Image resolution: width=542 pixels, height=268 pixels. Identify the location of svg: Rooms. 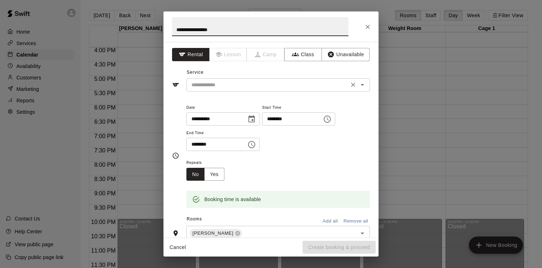
(176, 234).